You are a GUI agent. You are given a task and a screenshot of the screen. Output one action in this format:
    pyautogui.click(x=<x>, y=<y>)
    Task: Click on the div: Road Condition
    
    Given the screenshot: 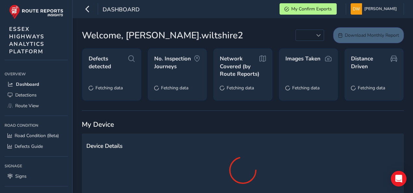 What is the action you would take?
    pyautogui.click(x=36, y=125)
    